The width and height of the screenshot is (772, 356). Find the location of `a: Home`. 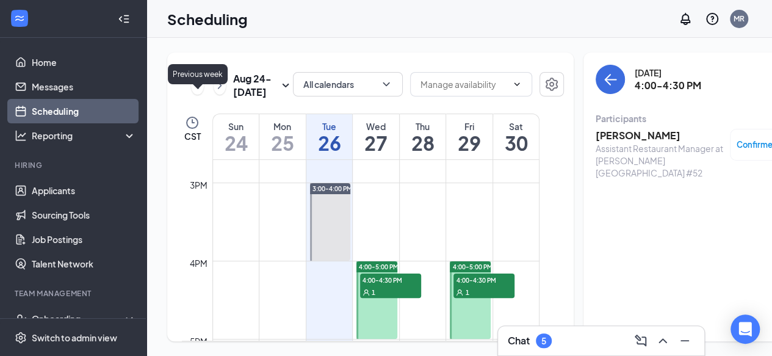

a: Home is located at coordinates (84, 62).